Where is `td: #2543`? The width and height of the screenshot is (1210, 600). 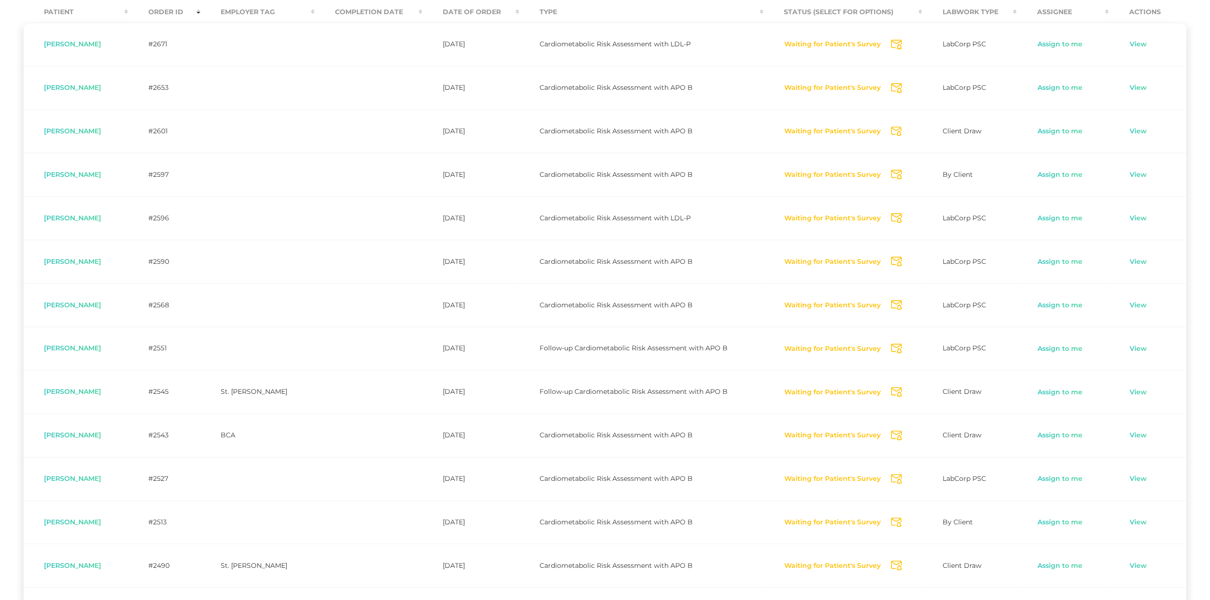 td: #2543 is located at coordinates (164, 435).